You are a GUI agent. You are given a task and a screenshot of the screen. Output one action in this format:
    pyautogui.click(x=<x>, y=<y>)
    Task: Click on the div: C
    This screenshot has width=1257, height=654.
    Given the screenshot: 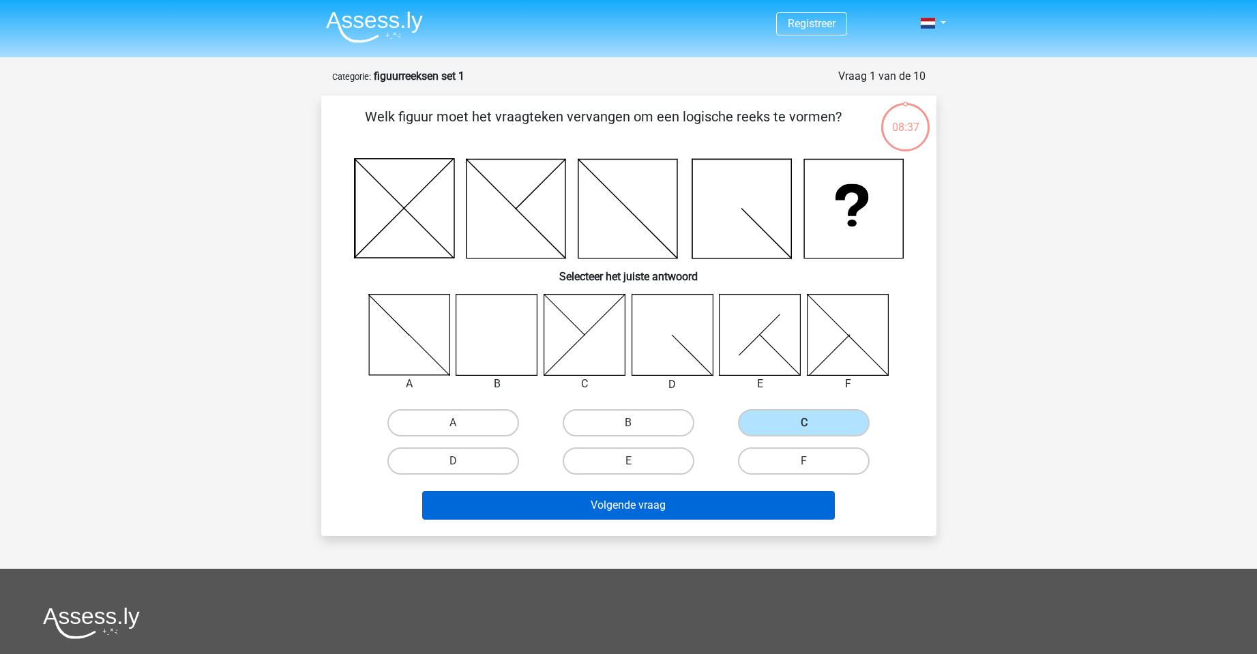 What is the action you would take?
    pyautogui.click(x=585, y=384)
    